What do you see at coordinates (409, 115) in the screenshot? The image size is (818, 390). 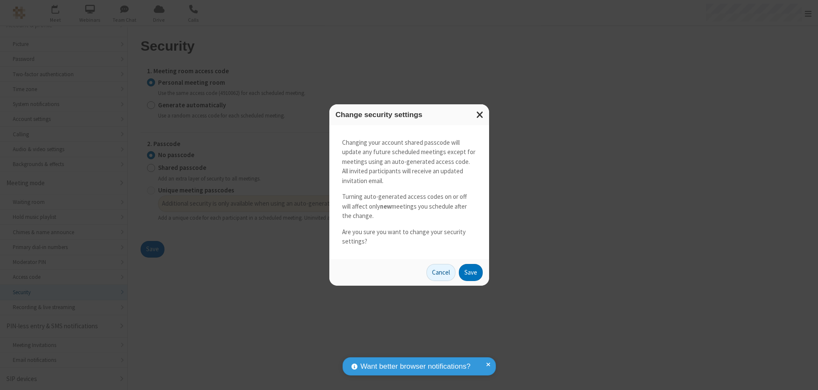 I see `h3: Change security settings` at bounding box center [409, 115].